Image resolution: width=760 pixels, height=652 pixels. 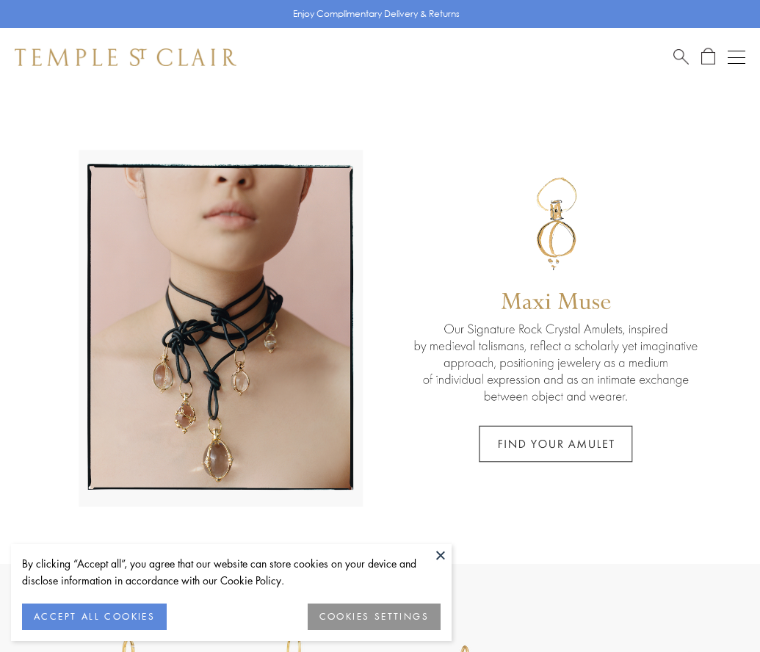 I want to click on button: COOKIES SETTINGS, so click(x=374, y=617).